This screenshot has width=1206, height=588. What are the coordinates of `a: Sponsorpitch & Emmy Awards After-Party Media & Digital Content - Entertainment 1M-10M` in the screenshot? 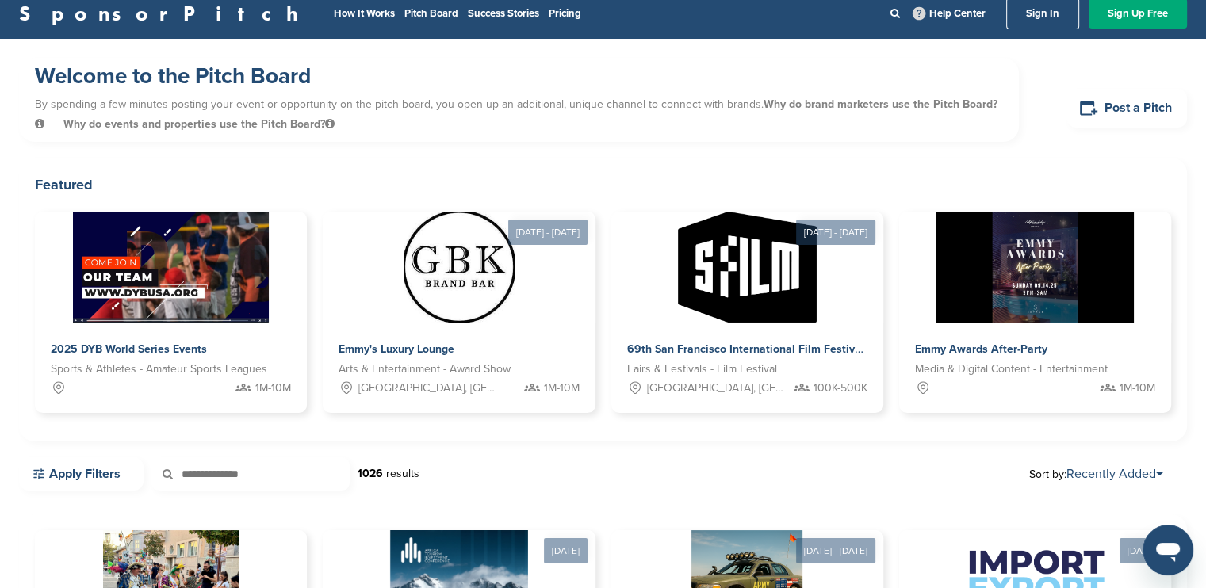 It's located at (1034, 312).